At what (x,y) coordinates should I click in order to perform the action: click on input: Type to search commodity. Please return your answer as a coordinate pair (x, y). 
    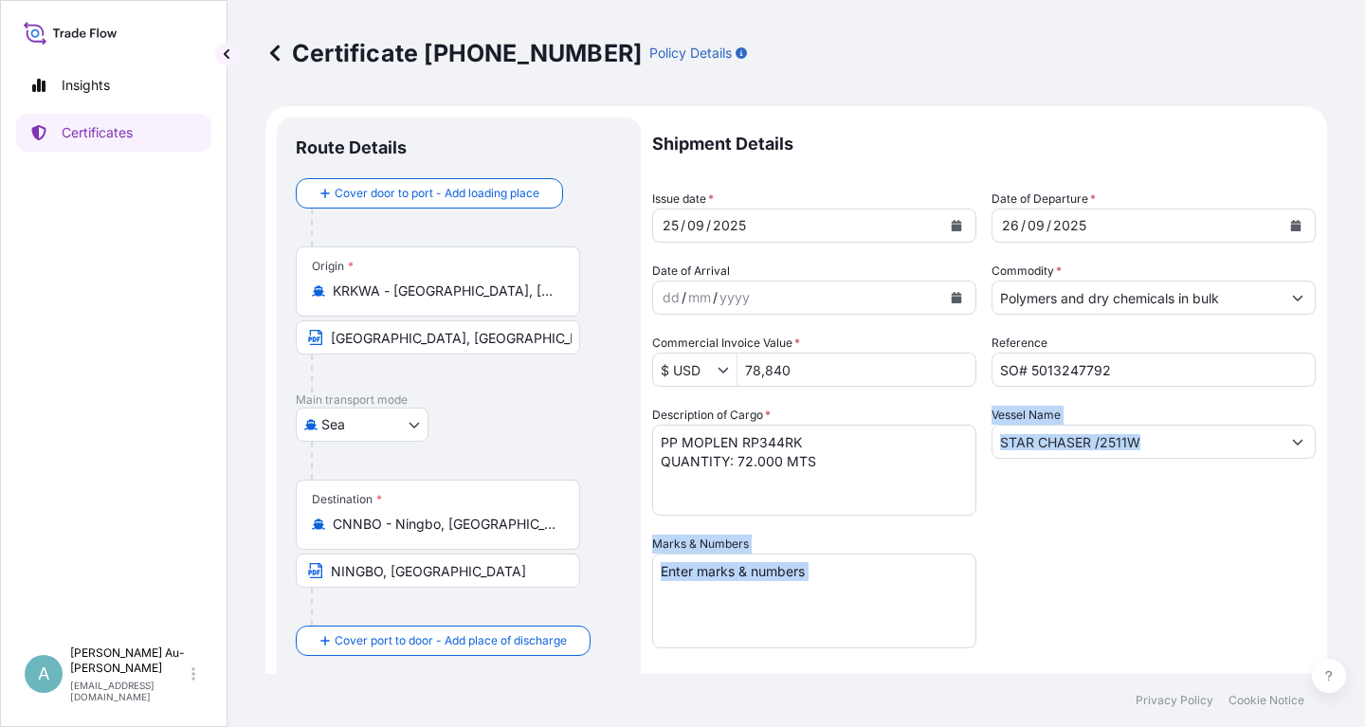
    Looking at the image, I should click on (1136, 298).